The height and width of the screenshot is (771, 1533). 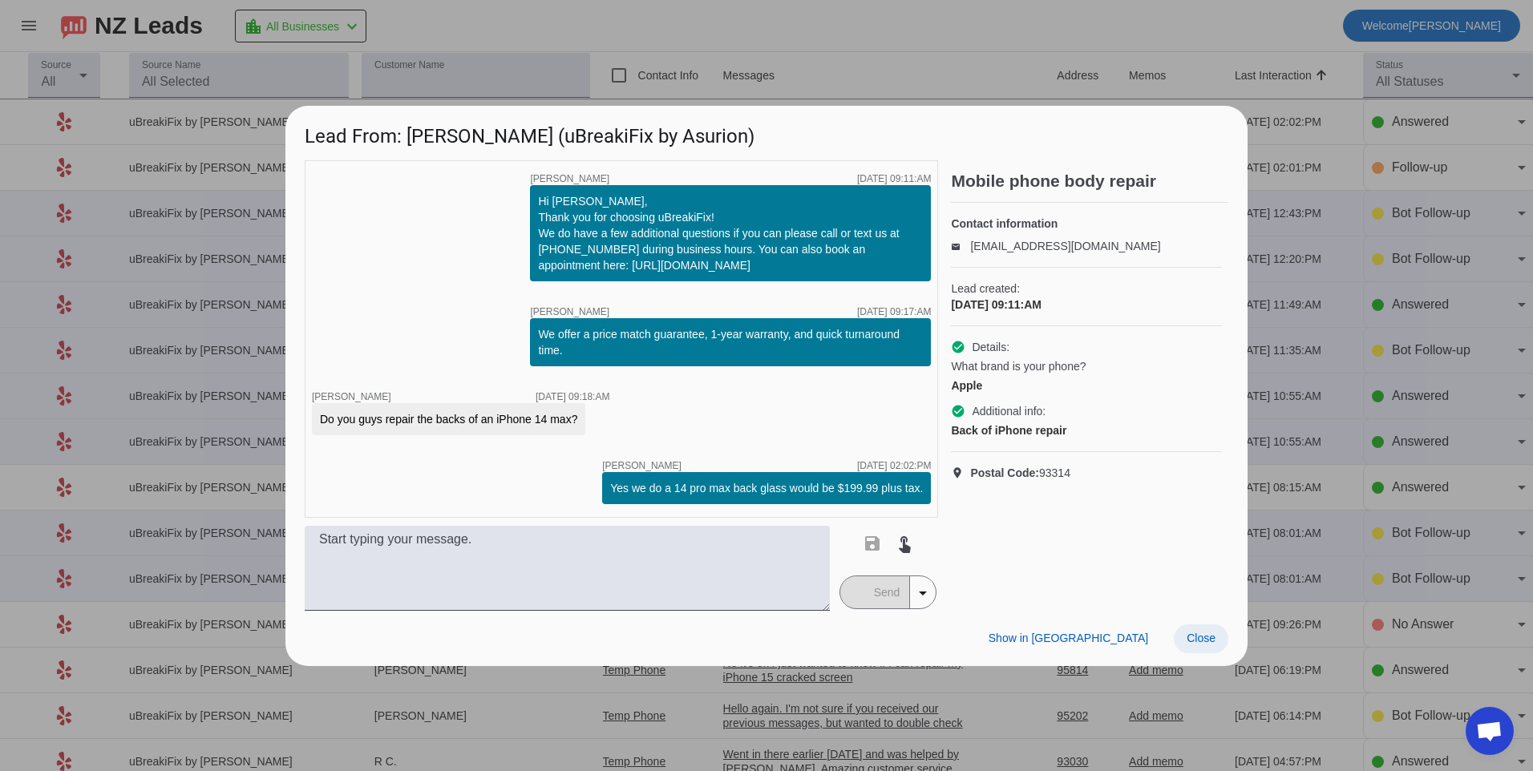 What do you see at coordinates (1086, 430) in the screenshot?
I see `div: Back of iPhone repair` at bounding box center [1086, 430].